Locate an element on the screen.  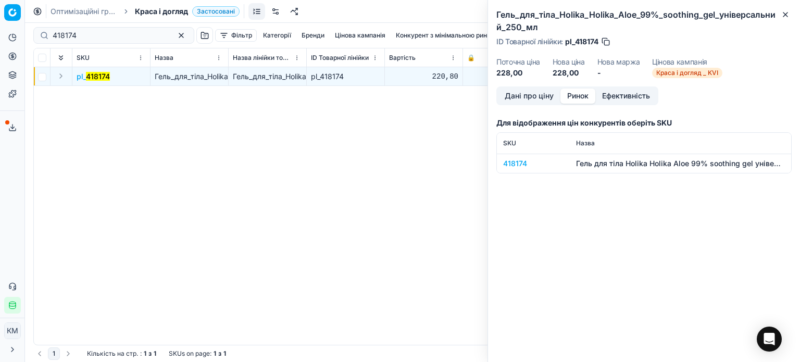
button: Expand is located at coordinates (61, 76).